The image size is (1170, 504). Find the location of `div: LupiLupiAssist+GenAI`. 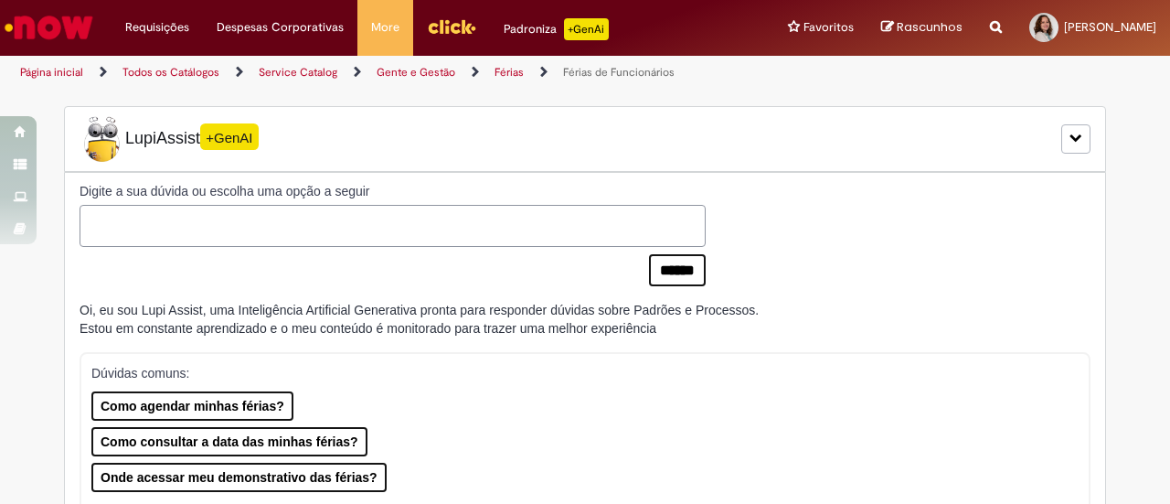

div: LupiLupiAssist+GenAI is located at coordinates (585, 139).